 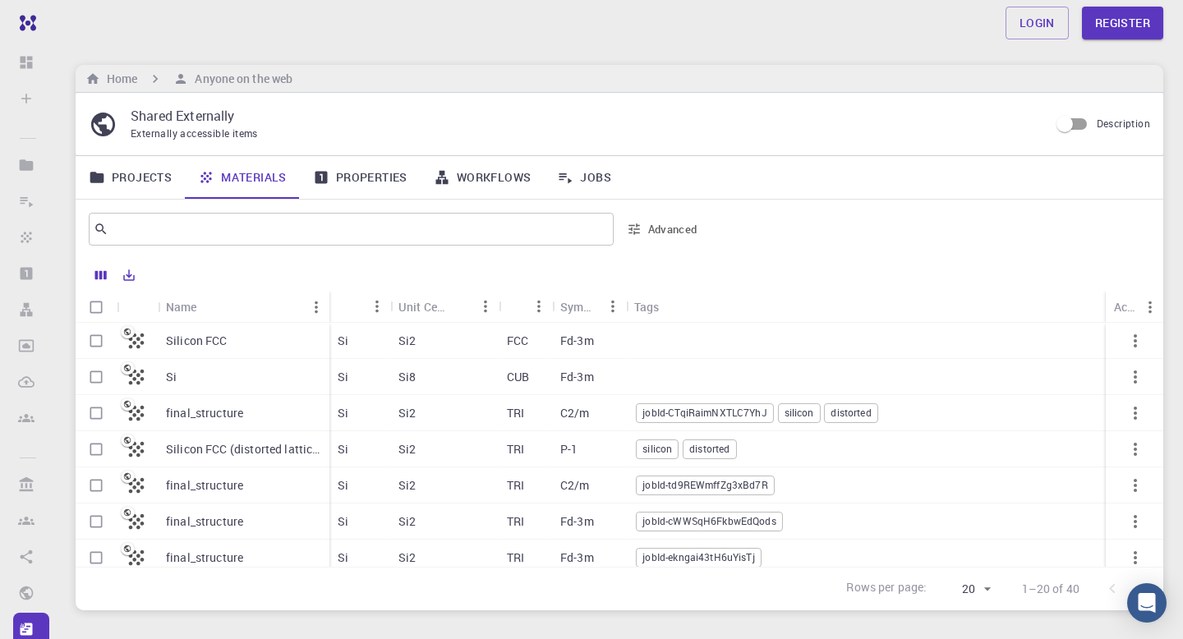 What do you see at coordinates (704, 412) in the screenshot?
I see `span: jobId-CTqiRaimNXTLC7YhJ` at bounding box center [704, 412].